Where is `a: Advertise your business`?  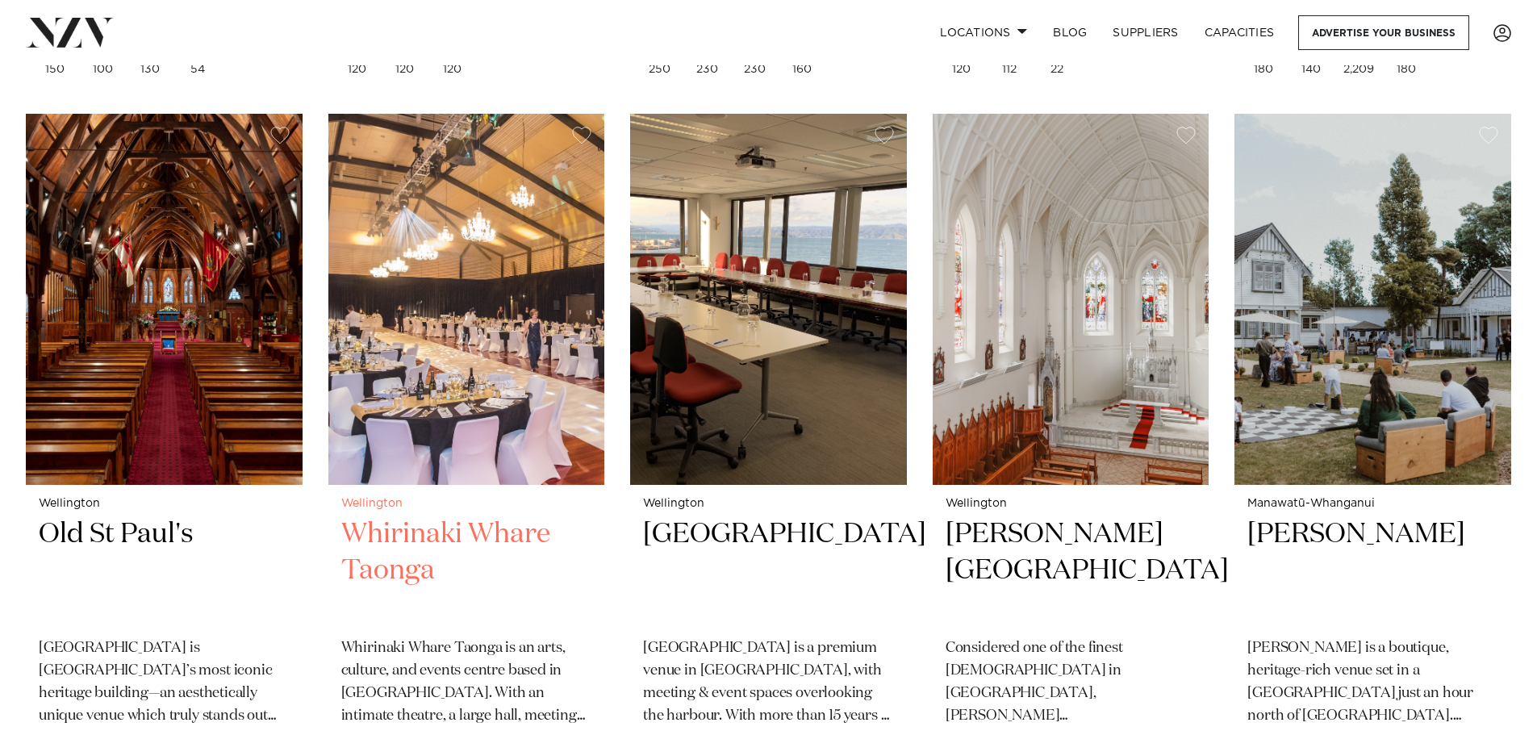 a: Advertise your business is located at coordinates (1384, 32).